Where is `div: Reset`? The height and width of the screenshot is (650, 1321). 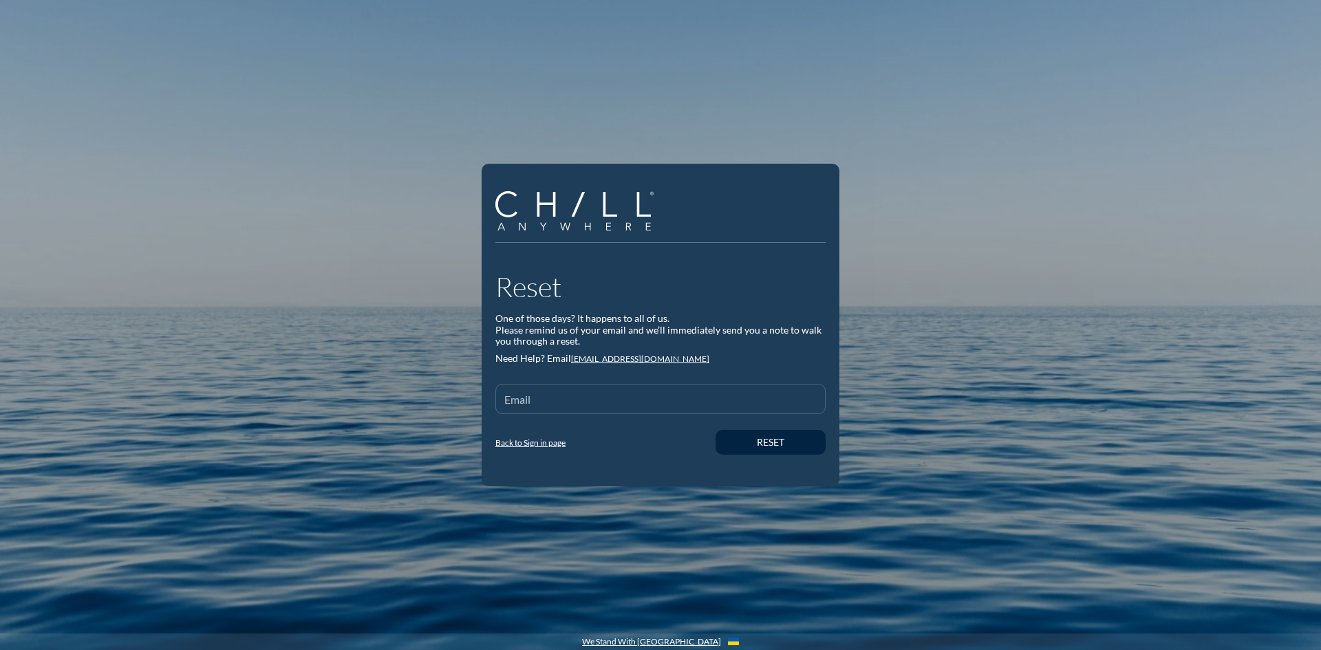
div: Reset is located at coordinates (771, 442).